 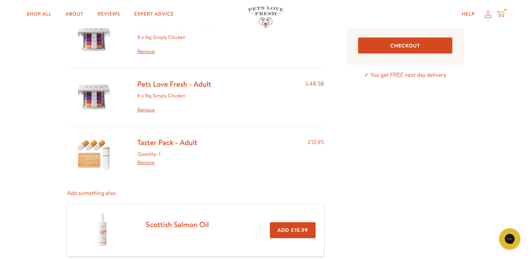 What do you see at coordinates (468, 14) in the screenshot?
I see `a: Help` at bounding box center [468, 14].